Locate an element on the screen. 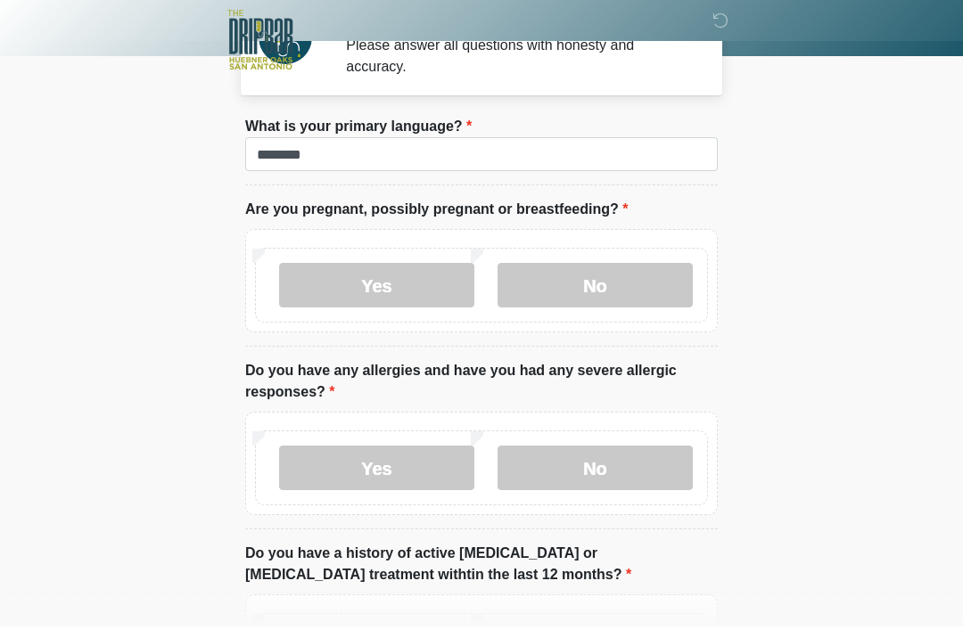  img: The DRIPBaR - The Strand at Huebner Oaks Logo is located at coordinates (260, 43).